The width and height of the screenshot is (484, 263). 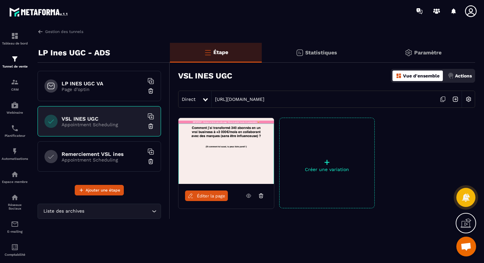 What do you see at coordinates (207, 196) in the screenshot?
I see `a: Éditer la page` at bounding box center [207, 196].